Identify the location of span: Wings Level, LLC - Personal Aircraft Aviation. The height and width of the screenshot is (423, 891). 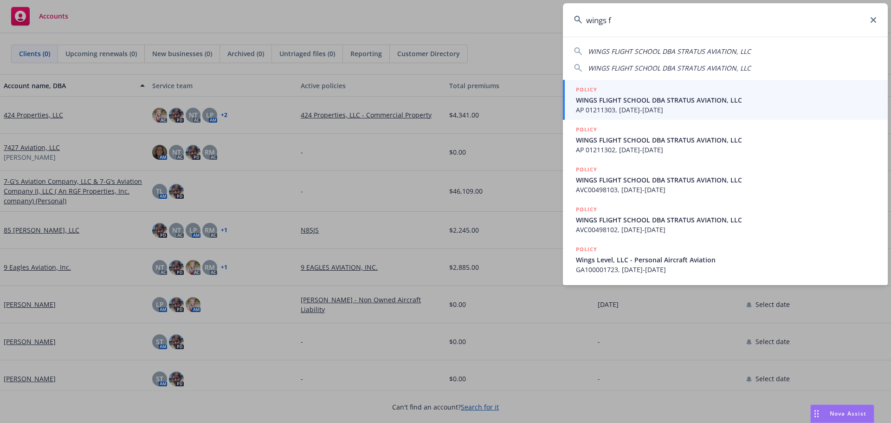
(726, 259).